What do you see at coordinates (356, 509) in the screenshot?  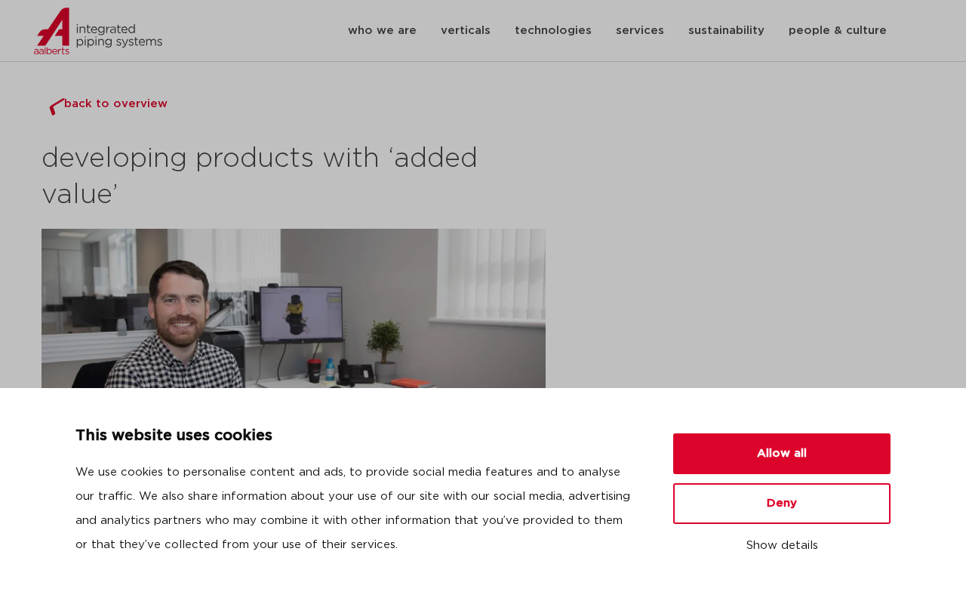 I see `p: We use cookies to personalise content and ads, to provide social media features and to analyse ou...` at bounding box center [356, 509].